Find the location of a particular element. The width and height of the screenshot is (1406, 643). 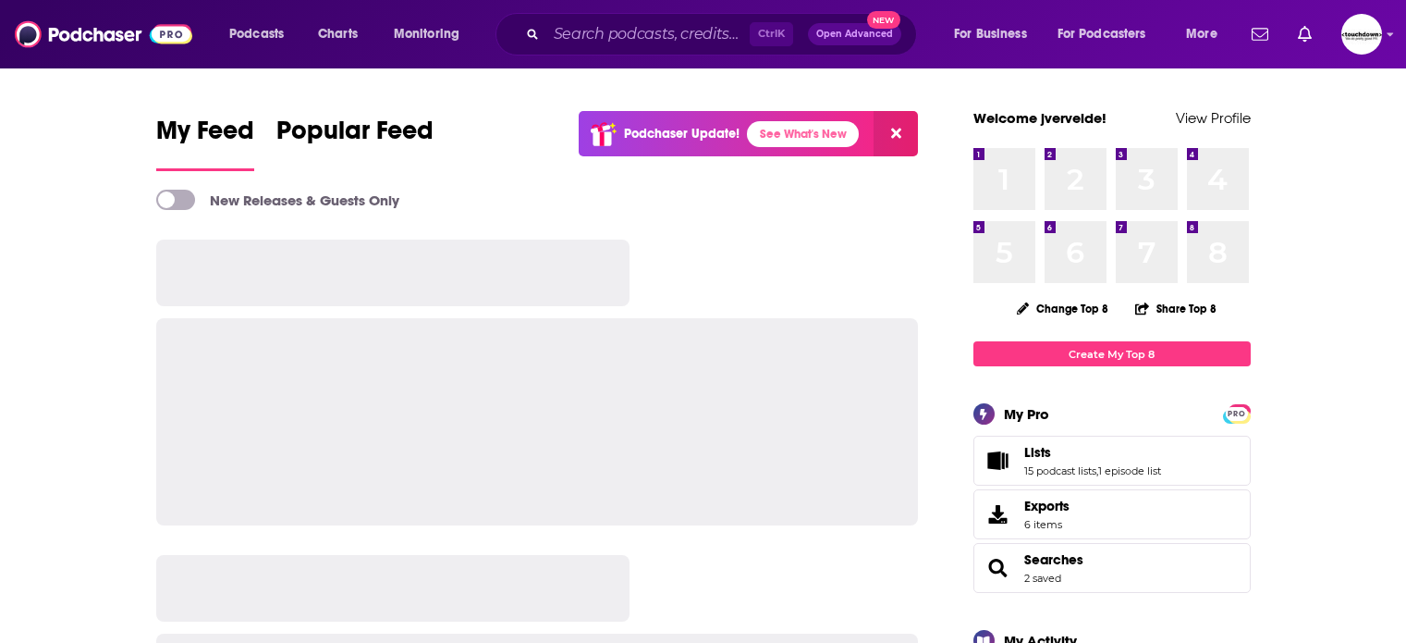

div: Search podcasts, credits, & more... is located at coordinates (724, 34).